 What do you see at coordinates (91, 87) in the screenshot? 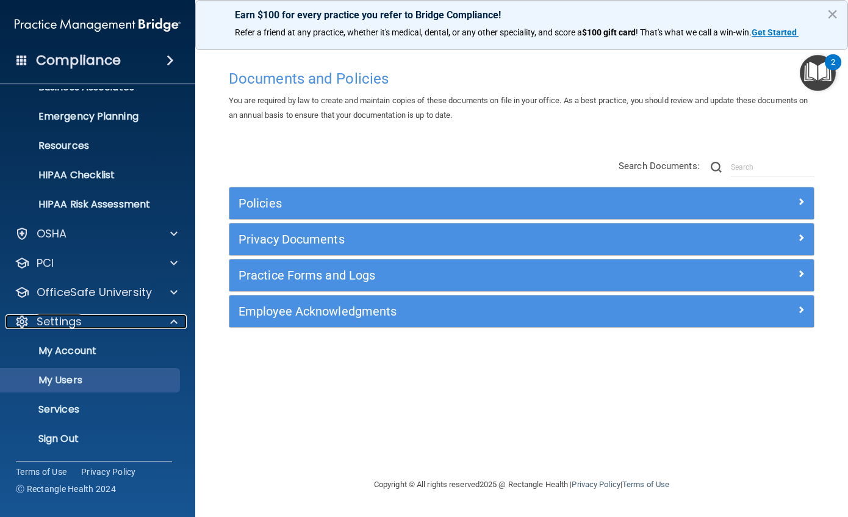
I see `p: Business Associates` at bounding box center [91, 87].